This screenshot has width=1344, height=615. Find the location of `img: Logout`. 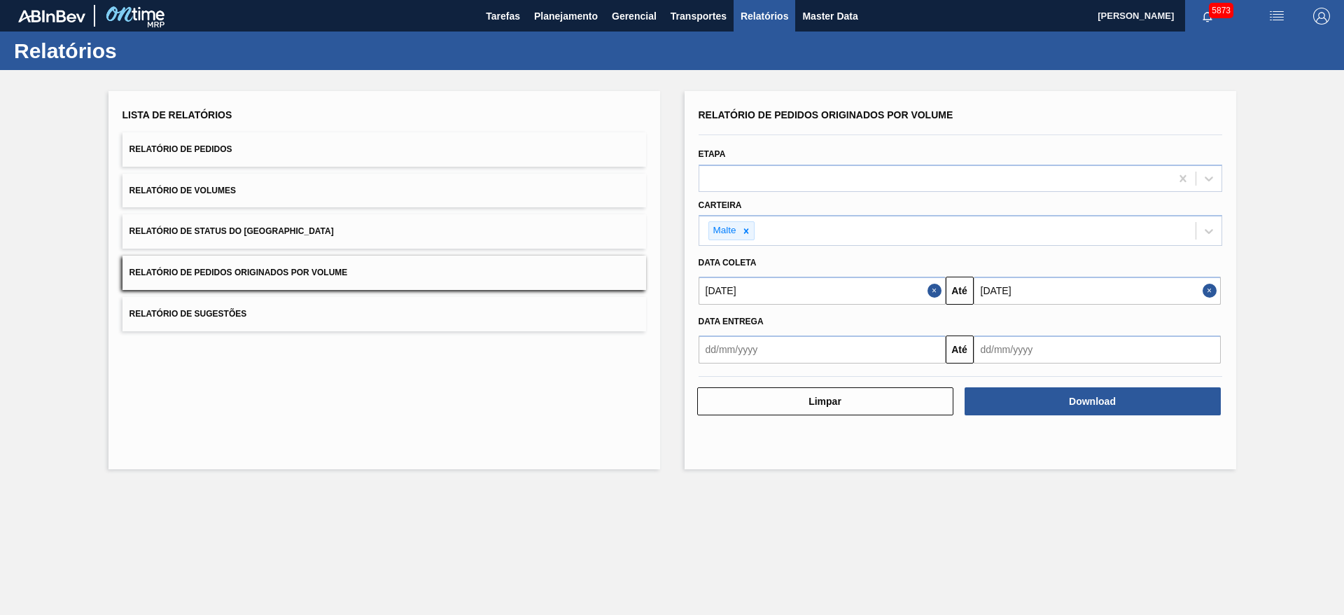

img: Logout is located at coordinates (1322, 16).